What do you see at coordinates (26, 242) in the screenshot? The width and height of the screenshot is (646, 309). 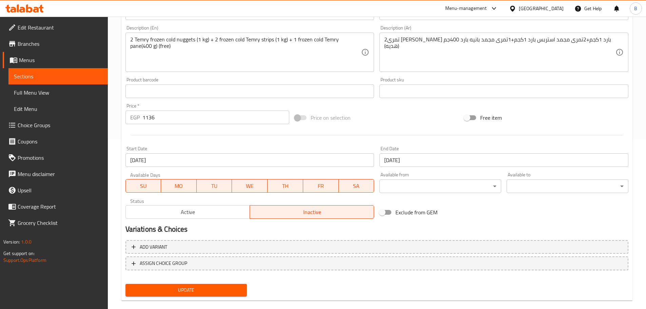 I see `span: 1.0.0` at bounding box center [26, 242].